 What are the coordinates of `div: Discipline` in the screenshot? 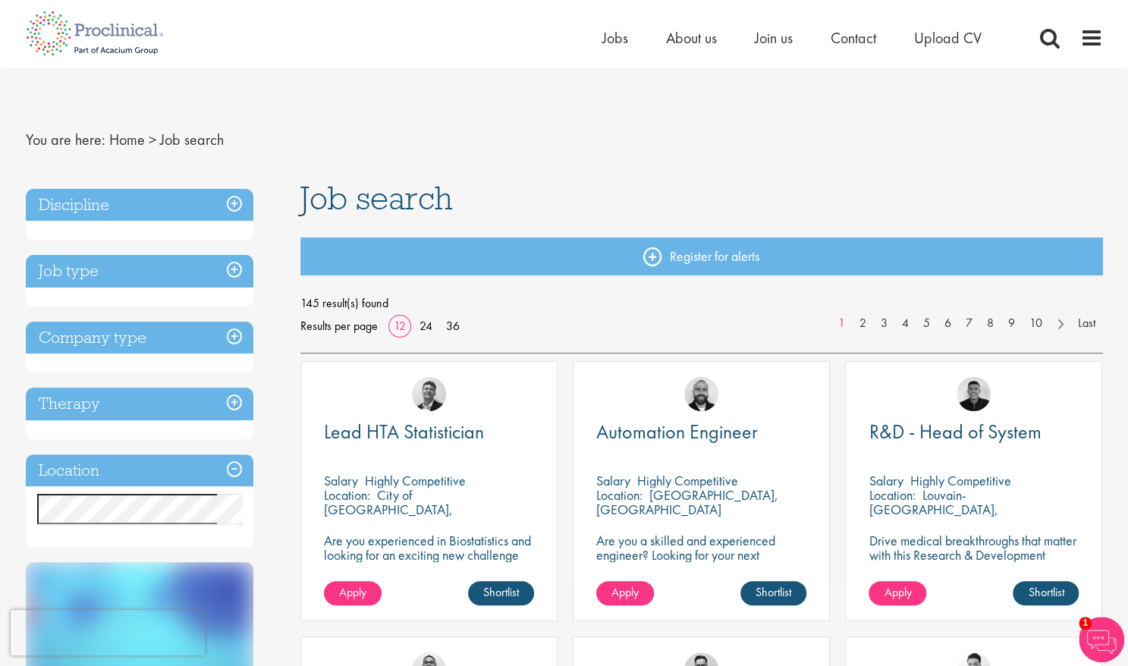 It's located at (140, 205).